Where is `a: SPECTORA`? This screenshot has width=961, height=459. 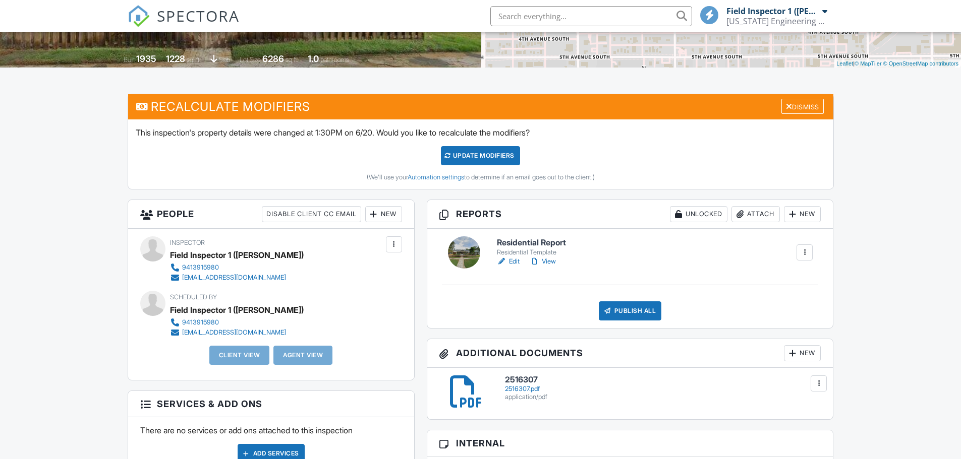 a: SPECTORA is located at coordinates (184, 24).